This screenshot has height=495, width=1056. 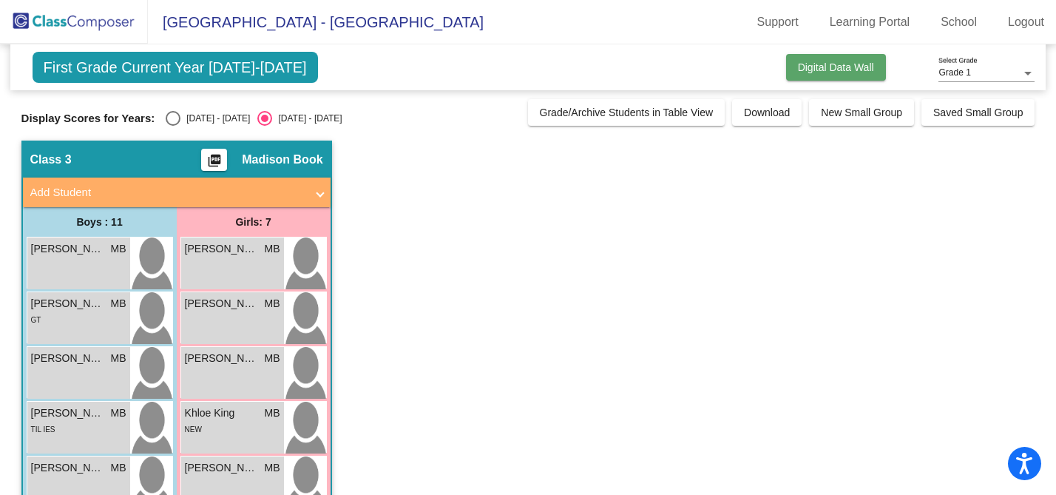 What do you see at coordinates (214, 163) in the screenshot?
I see `mat-icon: picture_as_pdf` at bounding box center [214, 163].